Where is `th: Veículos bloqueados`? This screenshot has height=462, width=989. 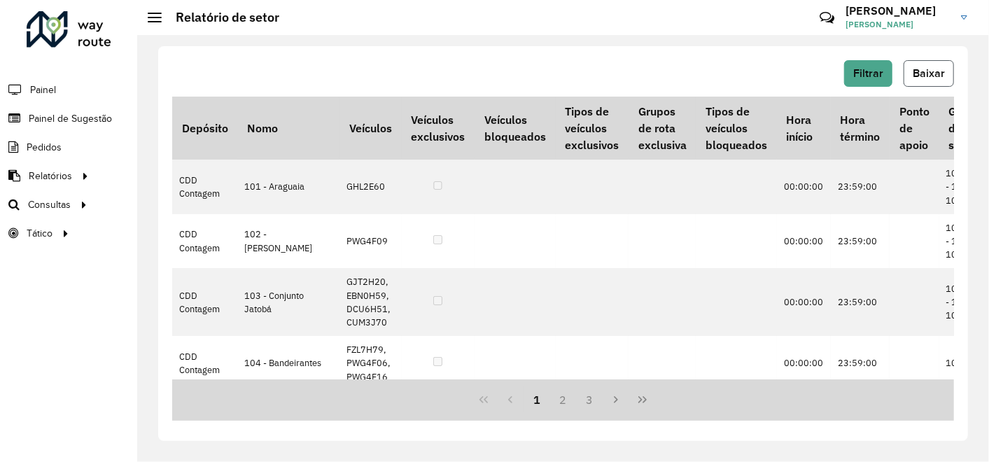 th: Veículos bloqueados is located at coordinates (514, 128).